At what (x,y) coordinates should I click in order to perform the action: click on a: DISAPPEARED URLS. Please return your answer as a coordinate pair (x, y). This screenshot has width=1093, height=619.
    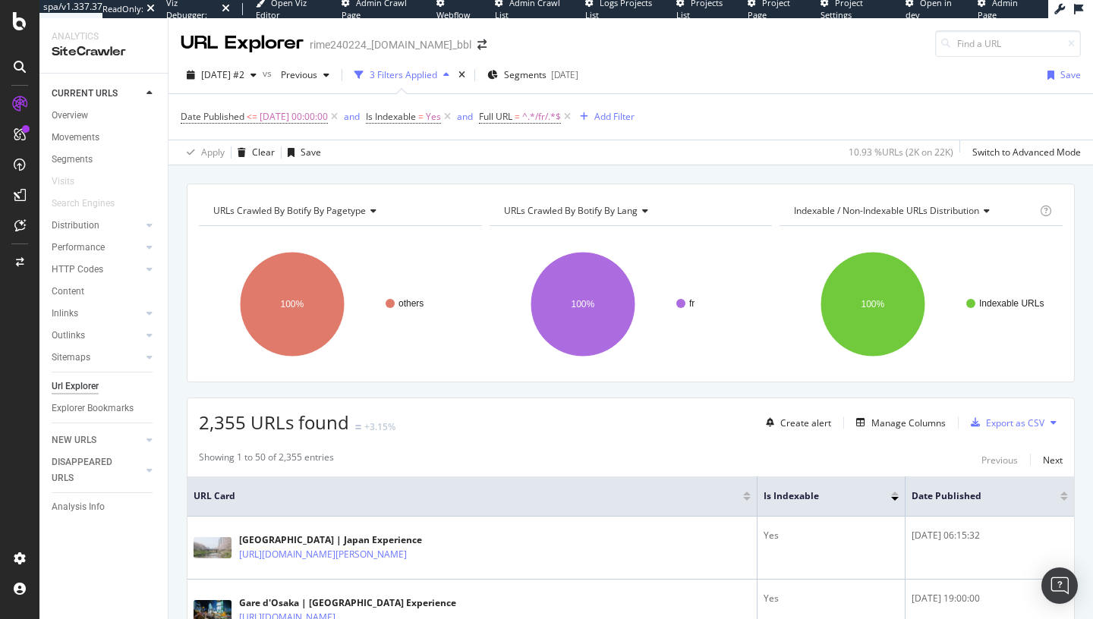
    Looking at the image, I should click on (96, 470).